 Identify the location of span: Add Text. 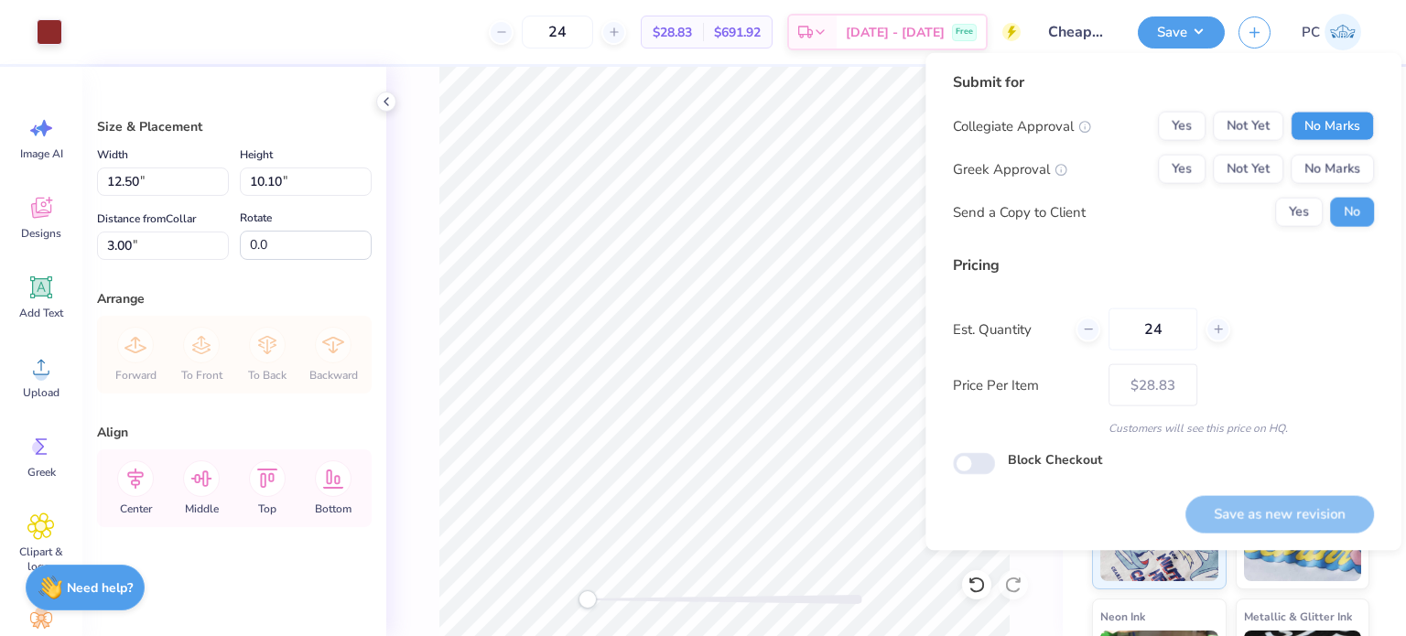
(41, 313).